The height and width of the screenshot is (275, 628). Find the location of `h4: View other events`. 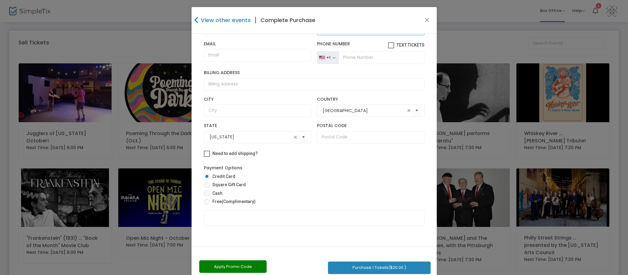

h4: View other events is located at coordinates (225, 20).